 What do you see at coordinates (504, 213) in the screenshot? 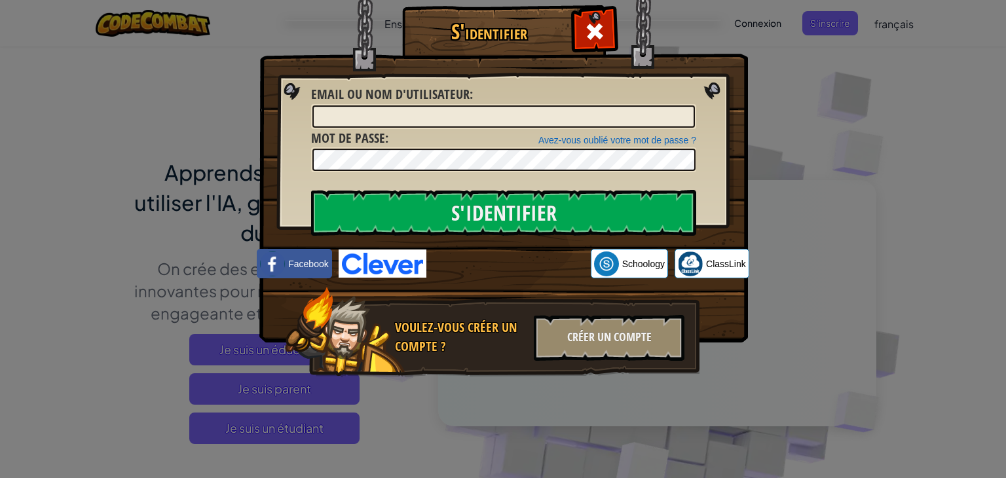
I see `input: S'identifier` at bounding box center [504, 213].